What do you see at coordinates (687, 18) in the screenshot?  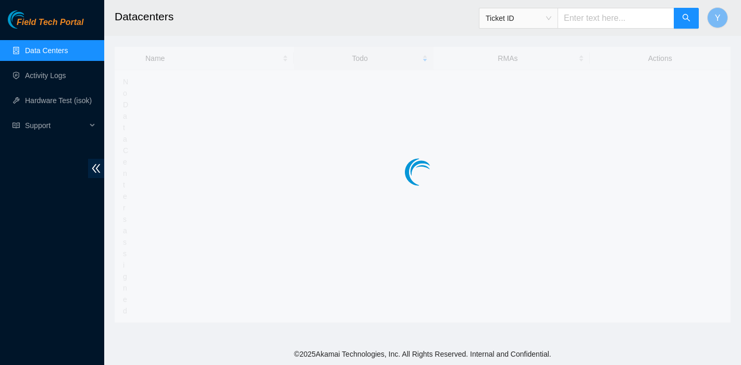 I see `span: search` at bounding box center [687, 18].